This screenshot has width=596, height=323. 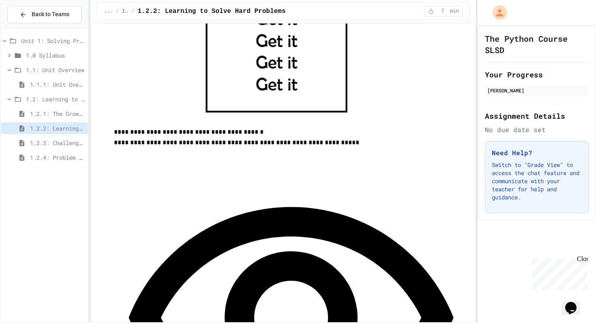 I want to click on span: 1.2.3: Challenge Problem - The Bridge, so click(x=57, y=143).